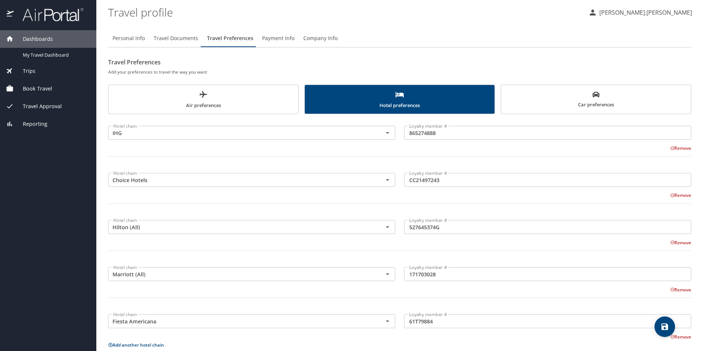 This screenshot has width=703, height=351. I want to click on span: My Travel Dashboard, so click(55, 55).